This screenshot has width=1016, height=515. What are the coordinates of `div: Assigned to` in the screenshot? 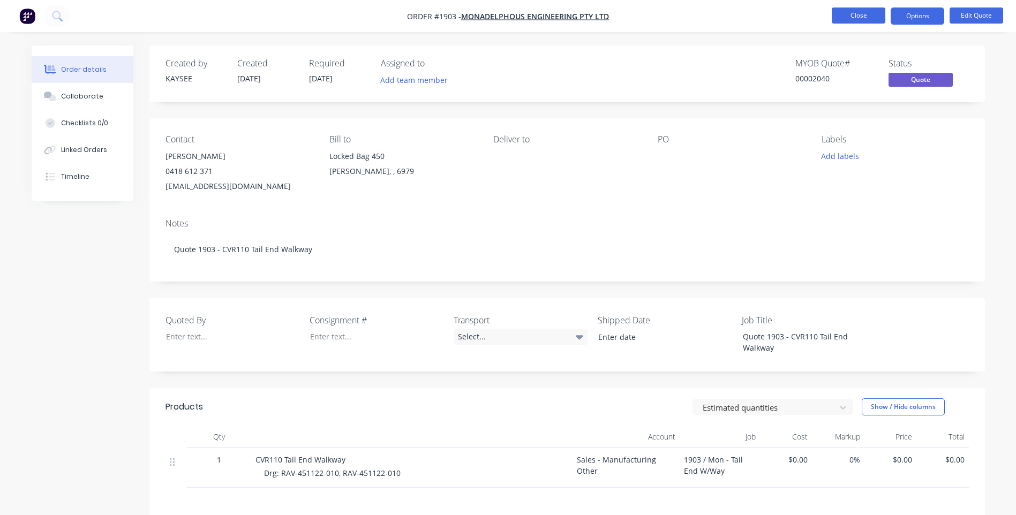 It's located at (434, 63).